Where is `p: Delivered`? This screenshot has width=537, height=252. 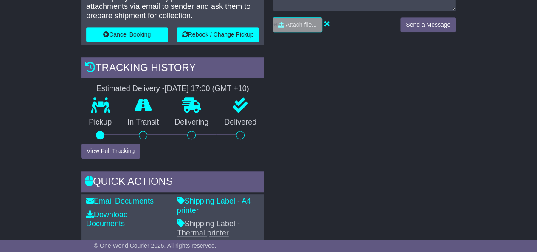
p: Delivered is located at coordinates (240, 122).